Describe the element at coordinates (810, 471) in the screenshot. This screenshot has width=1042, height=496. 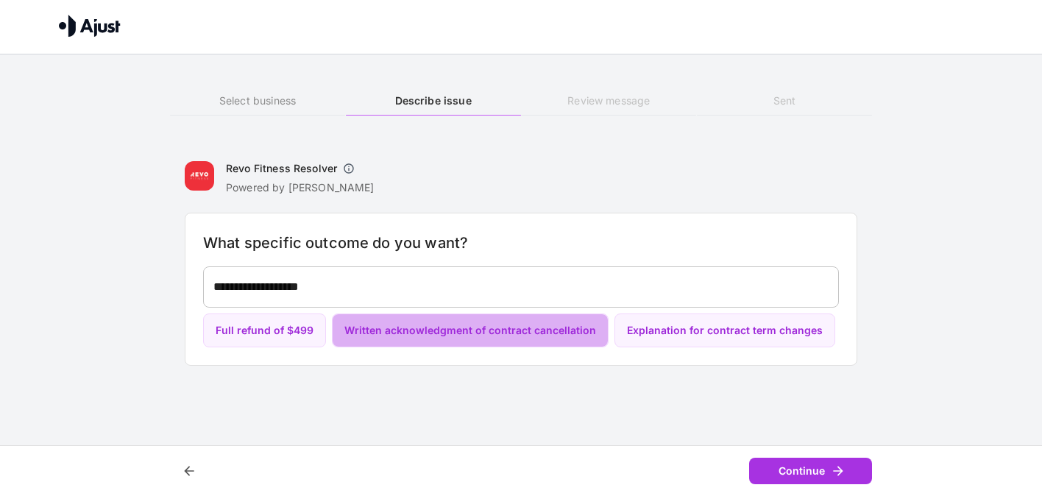
I see `button: Continue` at that location.